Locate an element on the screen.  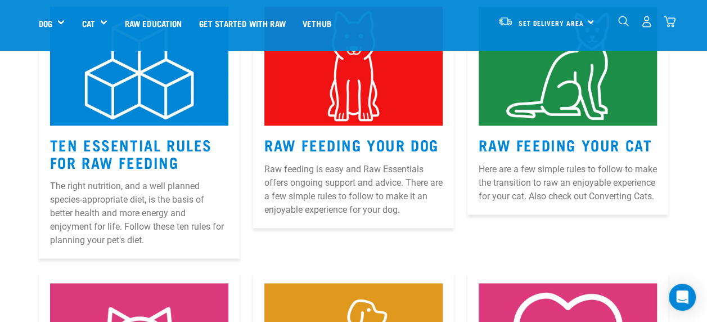
img: home-icon-1@2x.png is located at coordinates (624, 21).